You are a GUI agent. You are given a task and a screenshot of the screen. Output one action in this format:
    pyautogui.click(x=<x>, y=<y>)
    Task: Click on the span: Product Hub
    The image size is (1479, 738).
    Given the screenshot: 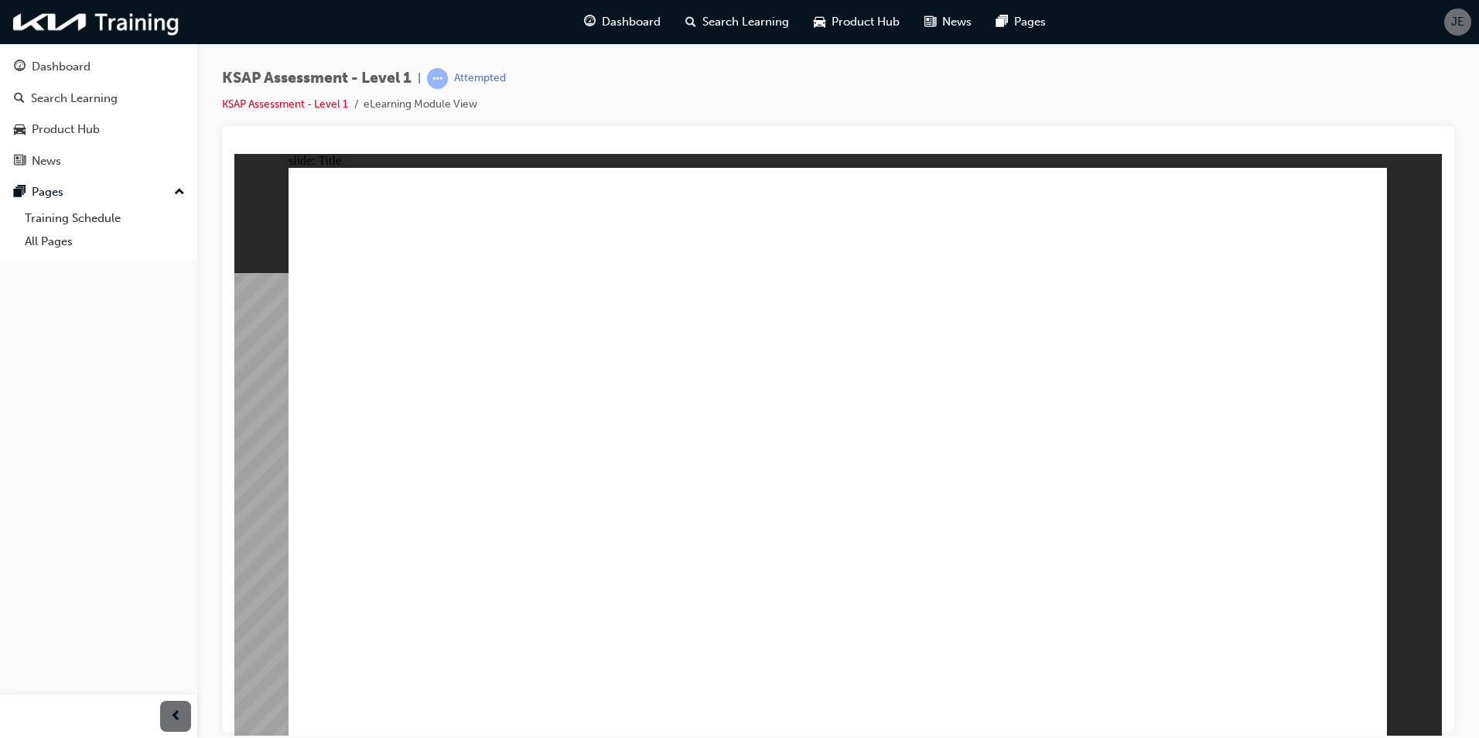 What is the action you would take?
    pyautogui.click(x=866, y=22)
    